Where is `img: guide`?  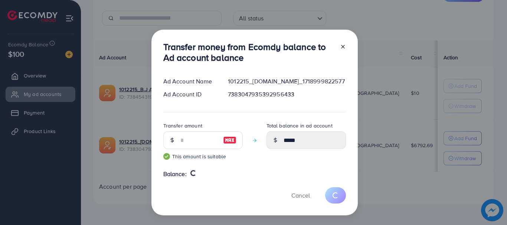 img: guide is located at coordinates (167, 157).